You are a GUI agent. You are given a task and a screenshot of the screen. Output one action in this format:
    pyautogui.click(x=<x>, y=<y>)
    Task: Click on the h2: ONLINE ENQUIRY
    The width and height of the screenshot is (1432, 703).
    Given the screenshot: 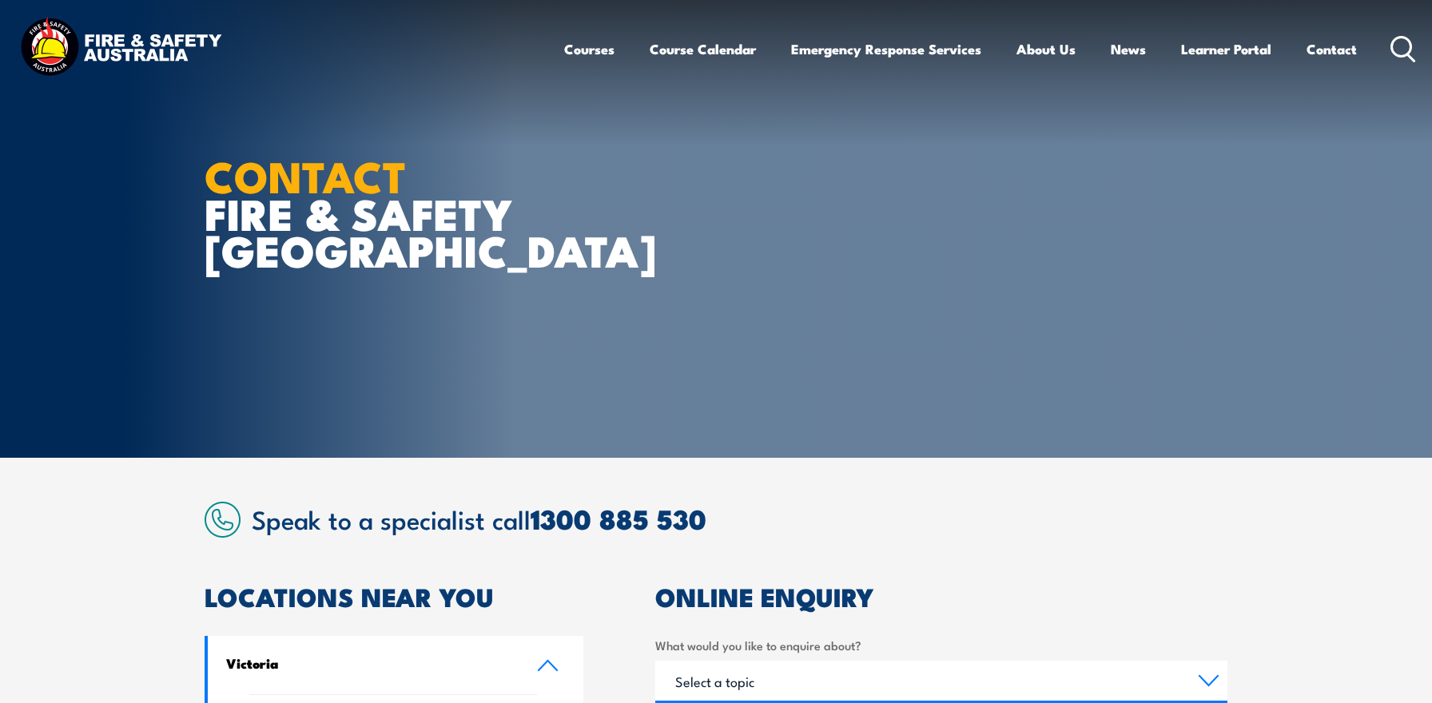 What is the action you would take?
    pyautogui.click(x=941, y=596)
    